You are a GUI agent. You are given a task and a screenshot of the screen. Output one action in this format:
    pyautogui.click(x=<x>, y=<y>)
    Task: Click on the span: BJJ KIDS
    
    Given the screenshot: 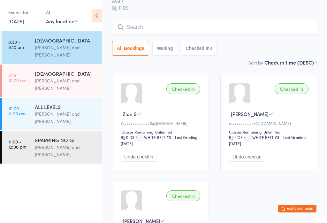 What is the action you would take?
    pyautogui.click(x=214, y=8)
    